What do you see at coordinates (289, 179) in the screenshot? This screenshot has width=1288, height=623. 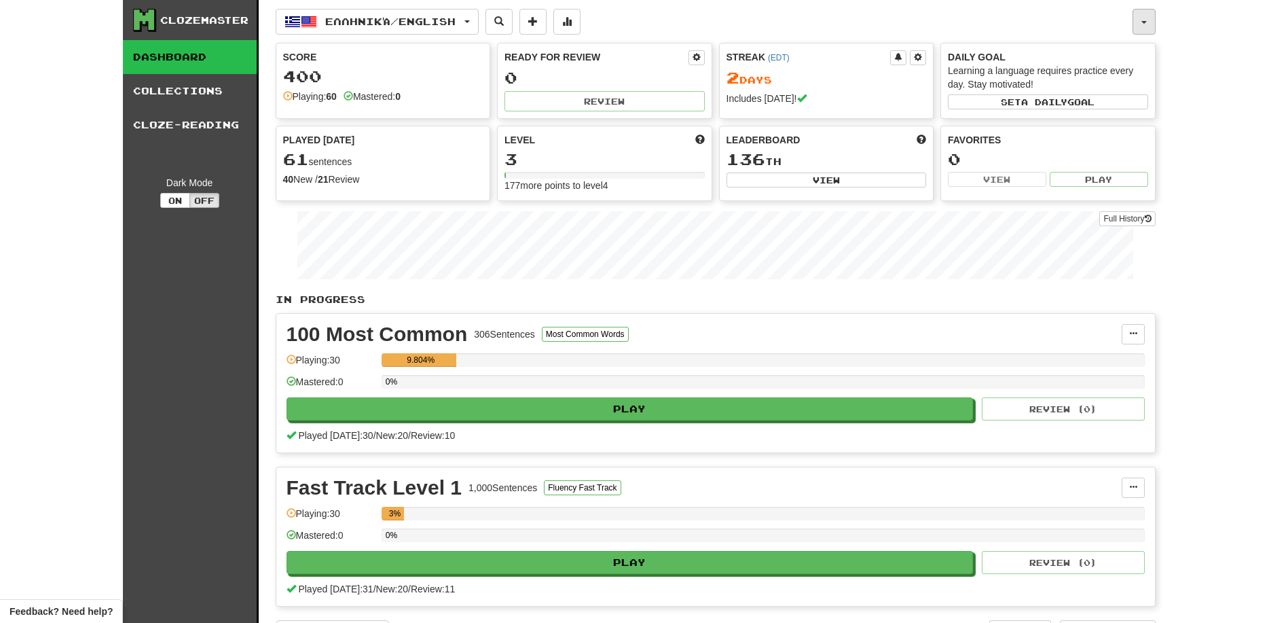 I see `strong: 40` at bounding box center [289, 179].